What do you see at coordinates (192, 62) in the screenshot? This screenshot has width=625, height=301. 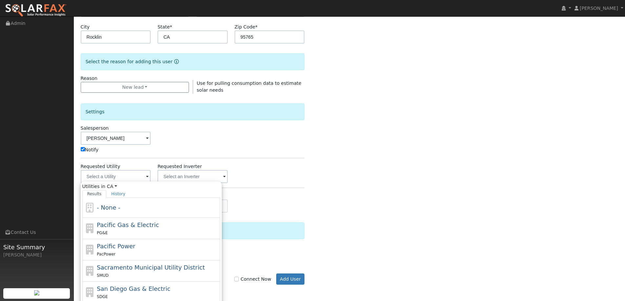 I see `div: Select the reason for adding this user` at bounding box center [192, 62].